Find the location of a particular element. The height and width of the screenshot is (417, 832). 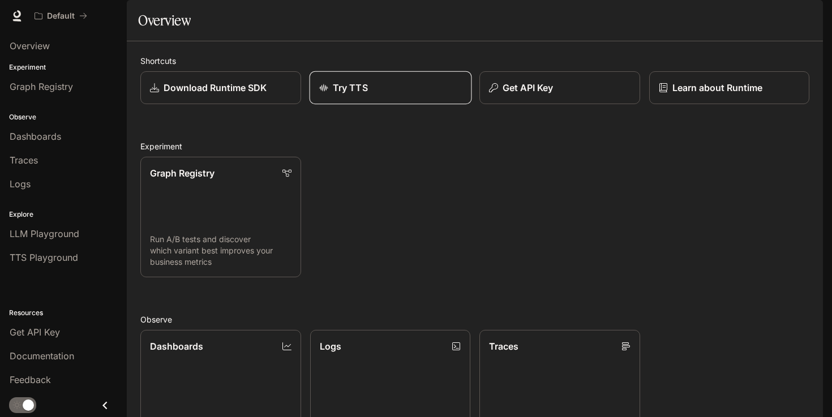

a: Learn about Runtime is located at coordinates (730, 88).